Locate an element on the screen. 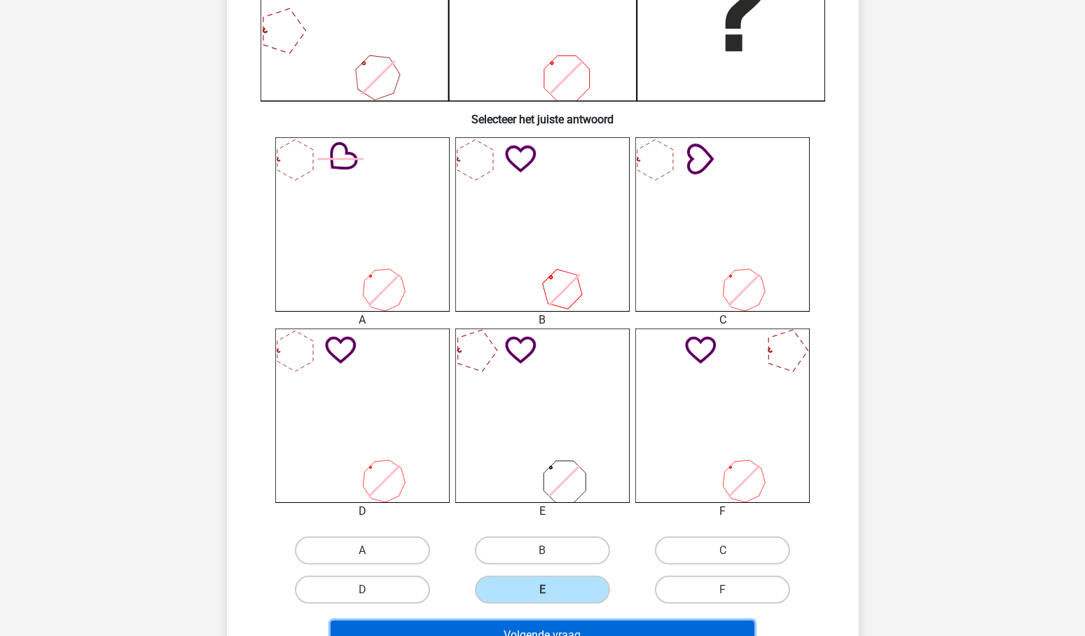  div: F is located at coordinates (722, 512).